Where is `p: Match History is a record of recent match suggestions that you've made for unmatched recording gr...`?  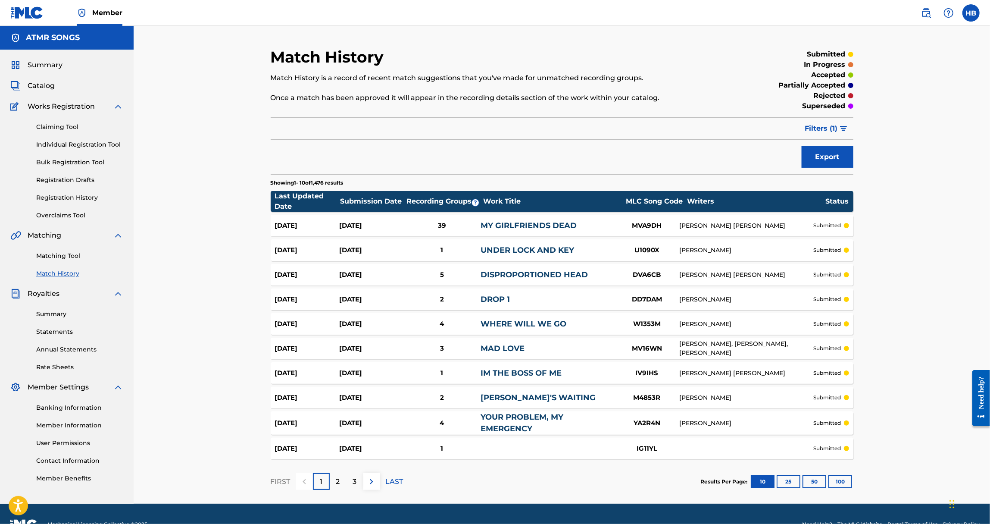
p: Match History is a record of recent match suggestions that you've made for unmatched recording gr... is located at coordinates (495, 78).